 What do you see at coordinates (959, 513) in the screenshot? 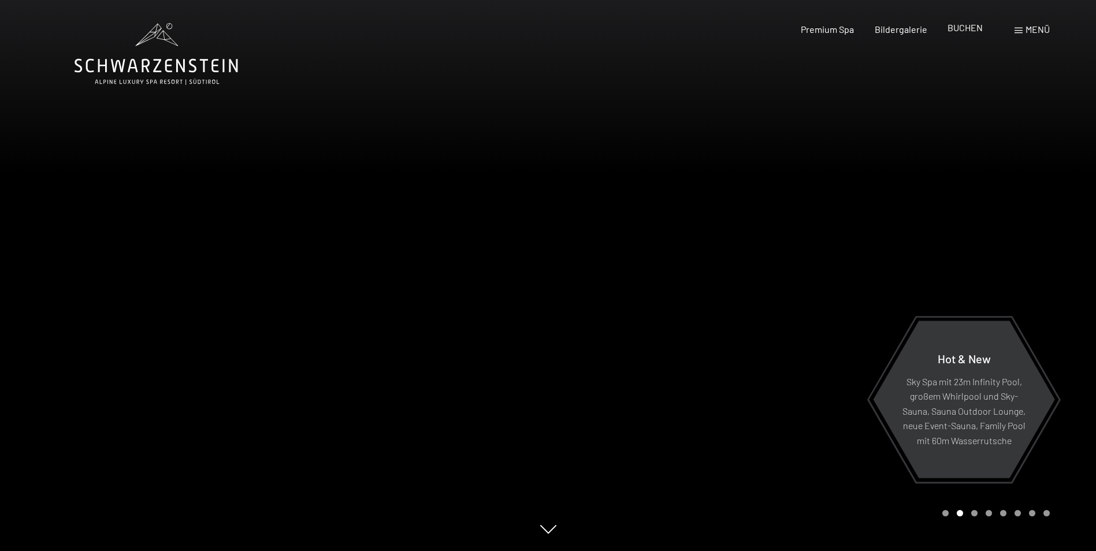
I see `div: Carousel Page 2 (Current Slide)` at bounding box center [959, 513].